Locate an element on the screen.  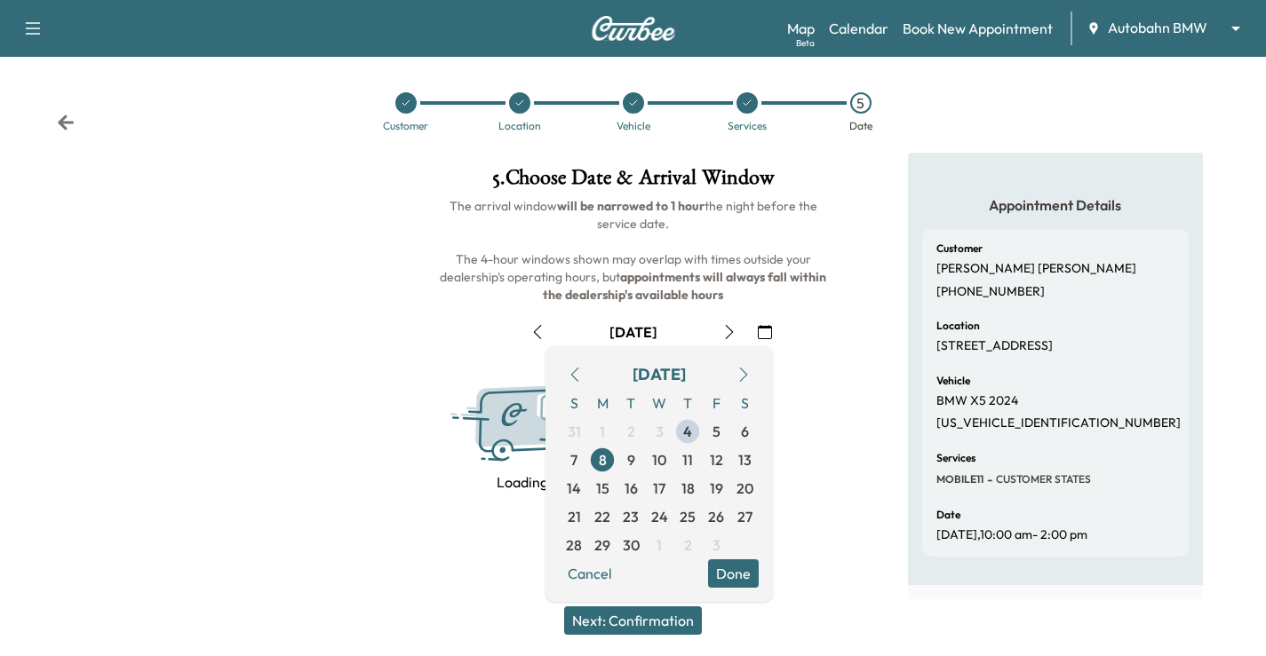
b: will be narrowed to 1 hour is located at coordinates (631, 206).